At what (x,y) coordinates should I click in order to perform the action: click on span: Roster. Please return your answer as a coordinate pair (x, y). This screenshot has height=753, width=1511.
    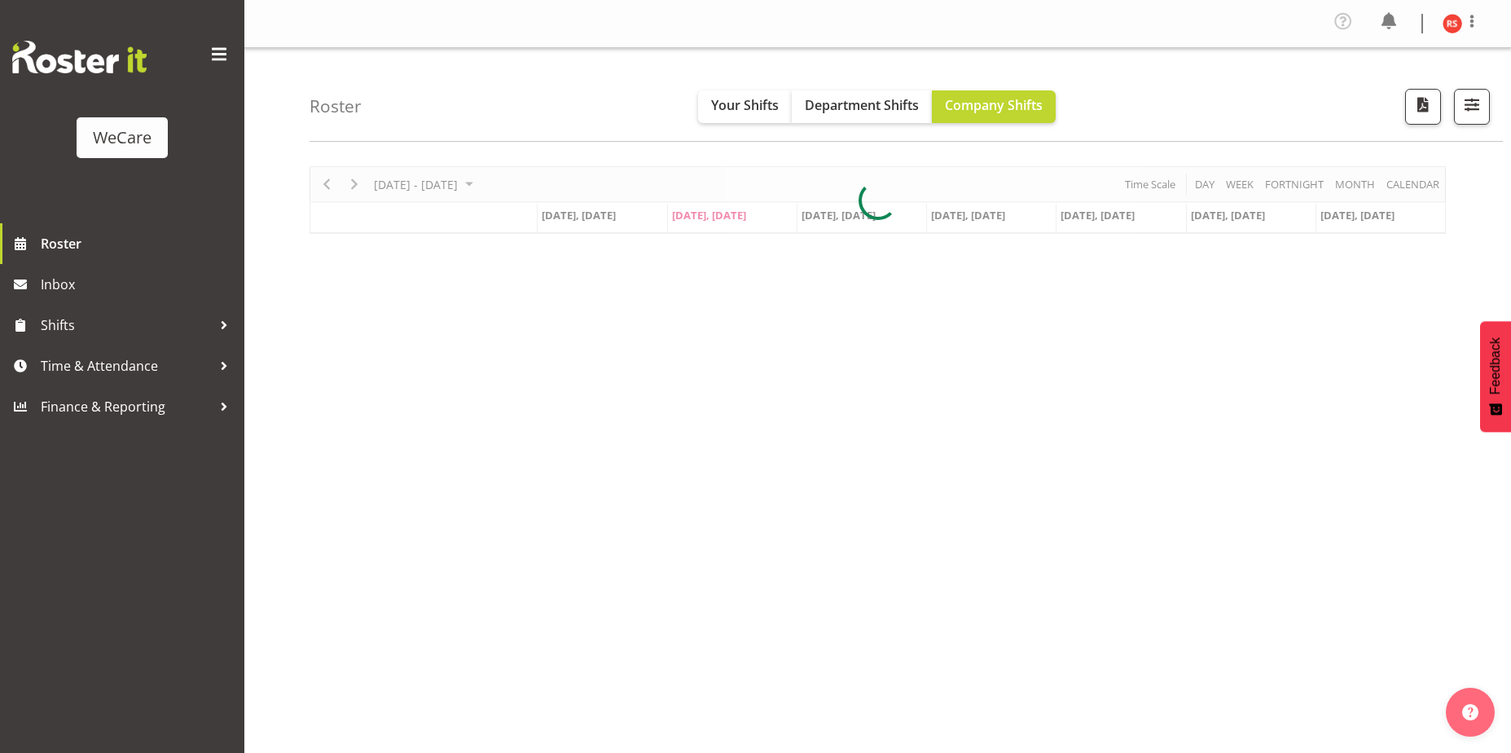
    Looking at the image, I should click on (138, 244).